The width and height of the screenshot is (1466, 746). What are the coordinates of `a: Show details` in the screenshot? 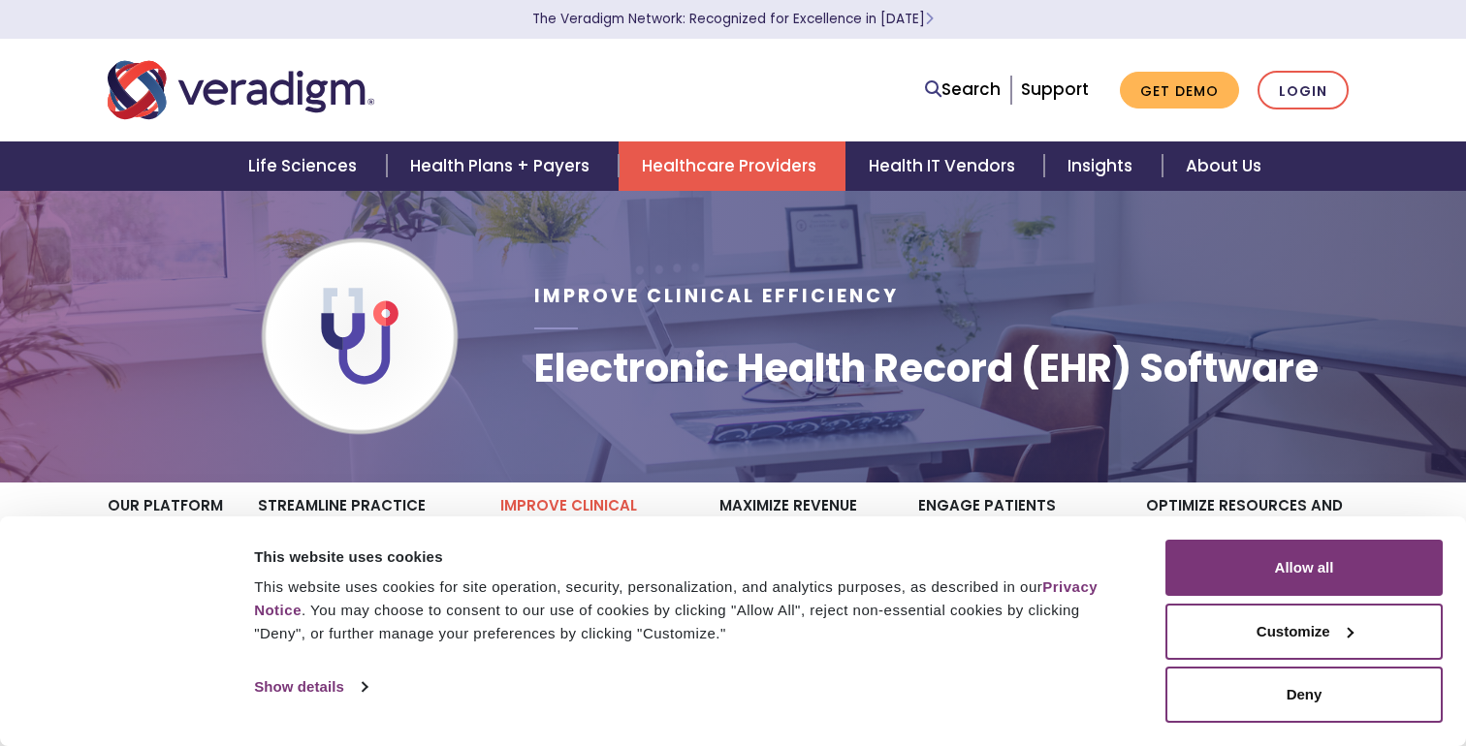 It's located at (310, 687).